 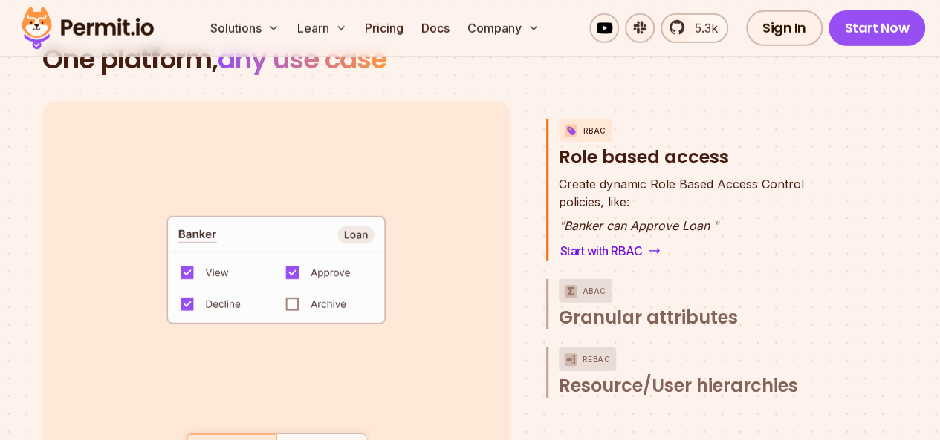 I want to click on span: Create dynamic Role Based Access Control, so click(x=681, y=184).